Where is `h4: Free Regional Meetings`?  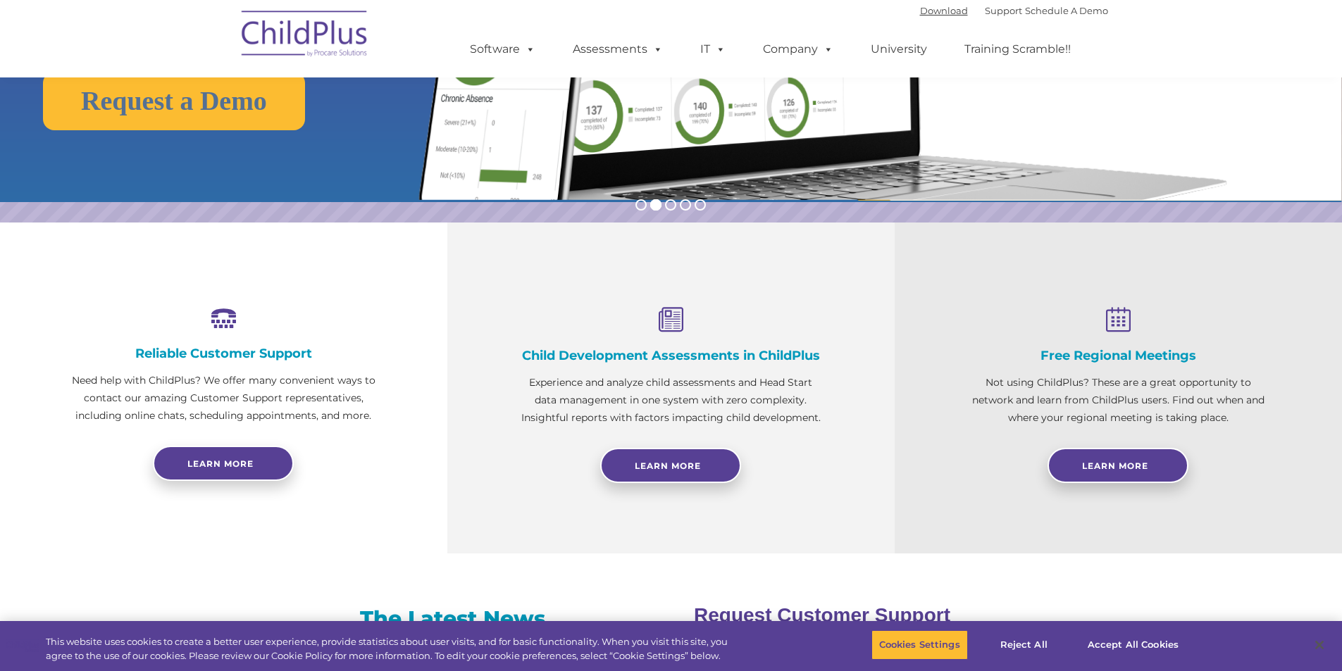 h4: Free Regional Meetings is located at coordinates (1118, 356).